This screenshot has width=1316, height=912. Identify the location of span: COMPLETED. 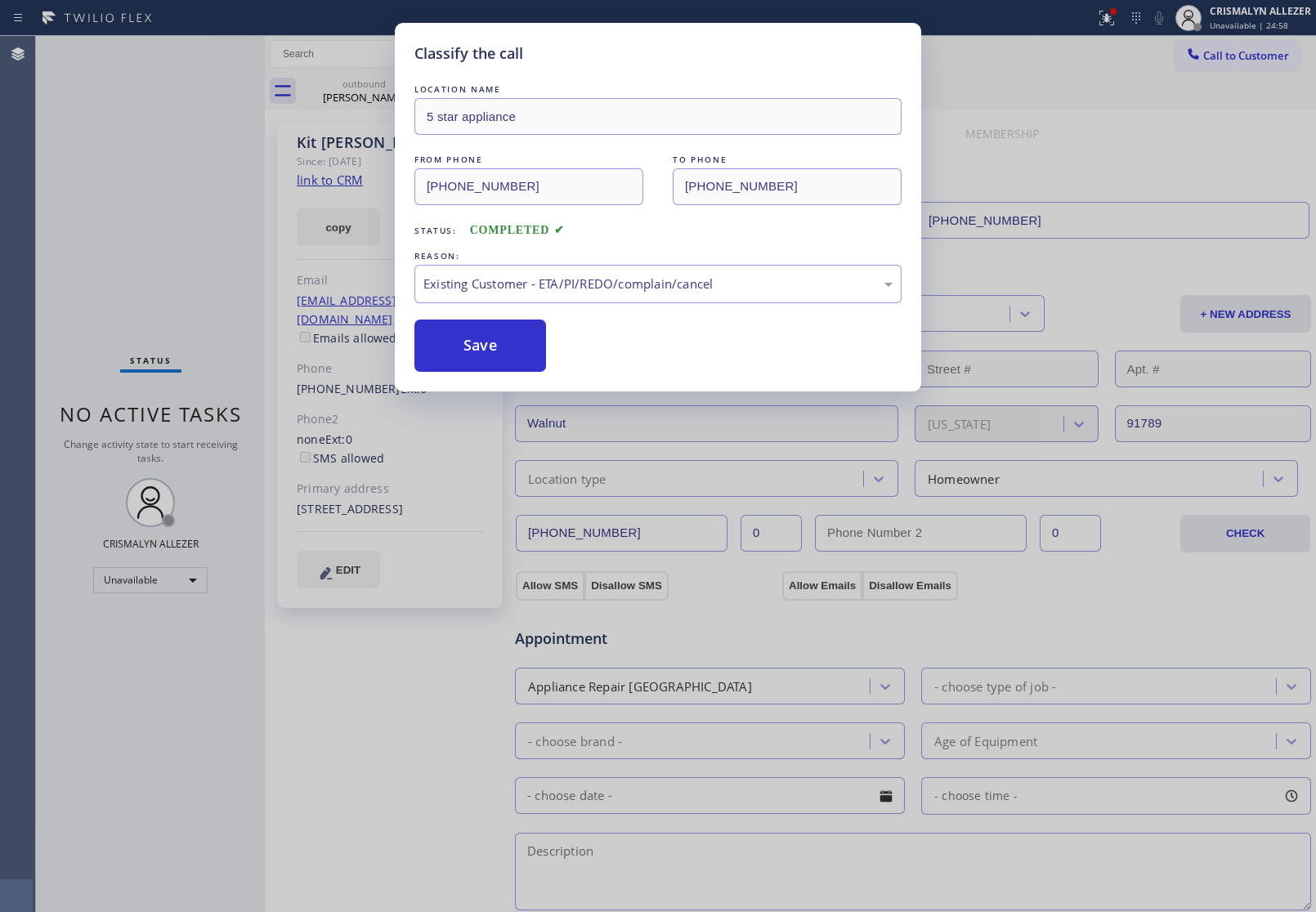
(518, 230).